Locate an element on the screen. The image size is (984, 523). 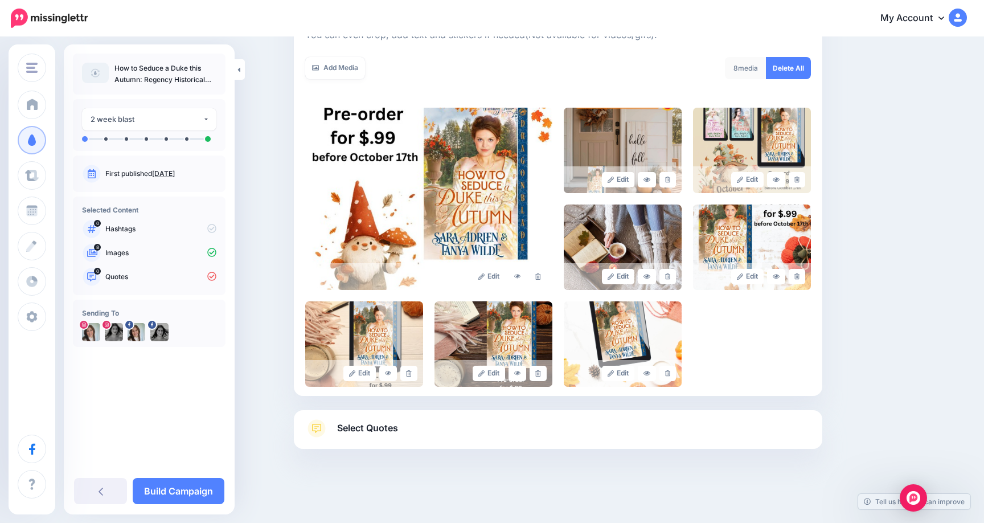
p: Hashtags is located at coordinates (161, 229).